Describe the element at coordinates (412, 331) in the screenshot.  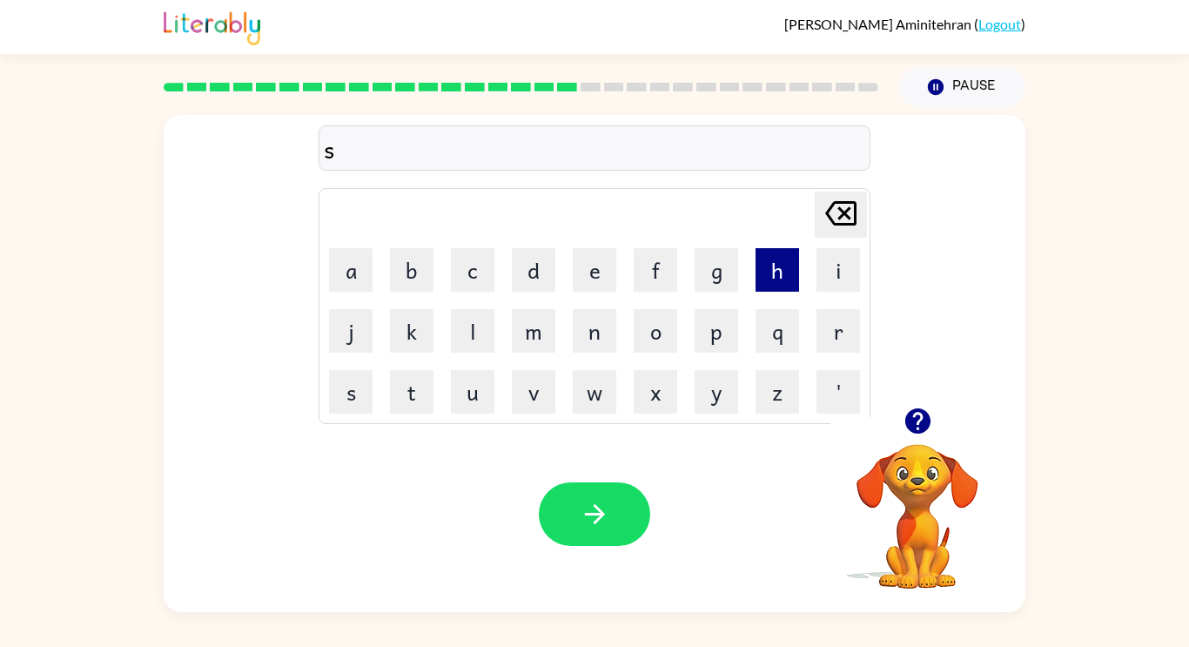
I see `button: k` at that location.